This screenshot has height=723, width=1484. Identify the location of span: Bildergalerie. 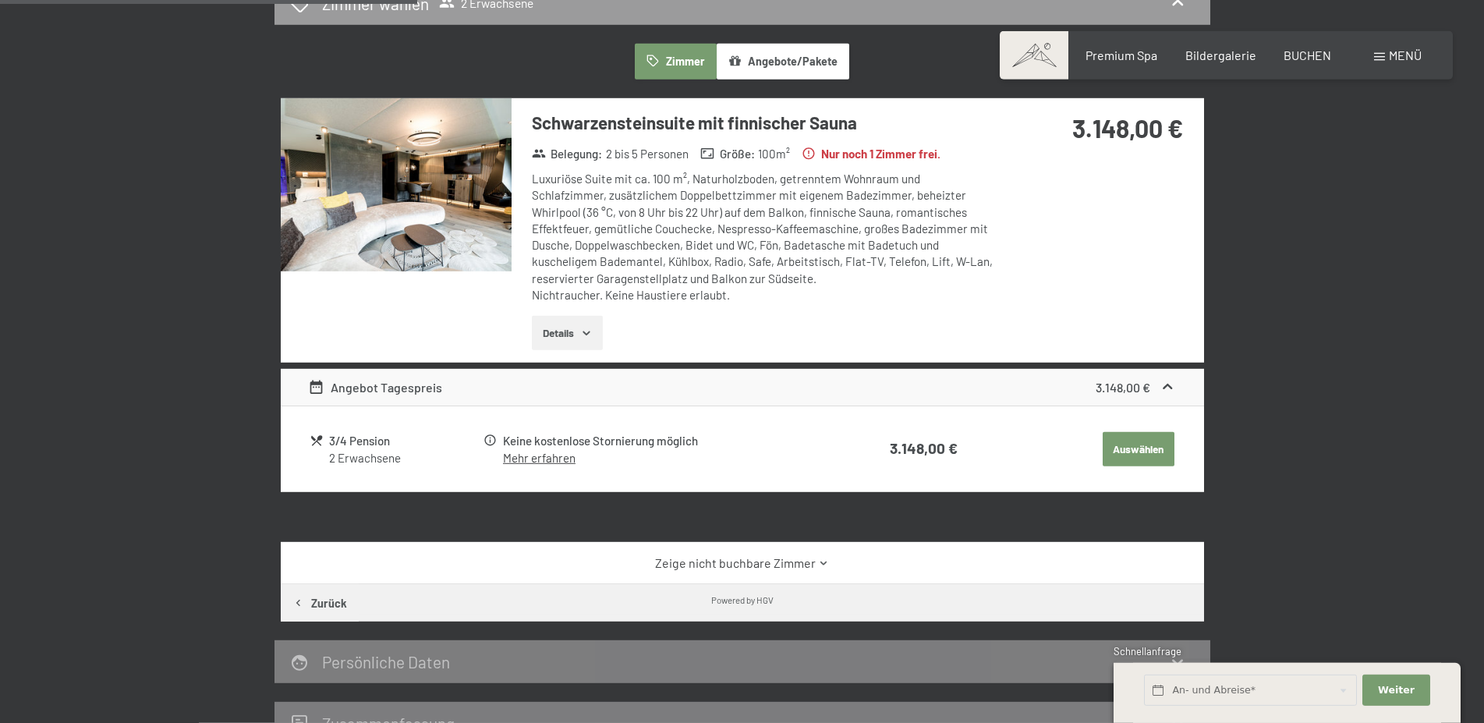
(1220, 55).